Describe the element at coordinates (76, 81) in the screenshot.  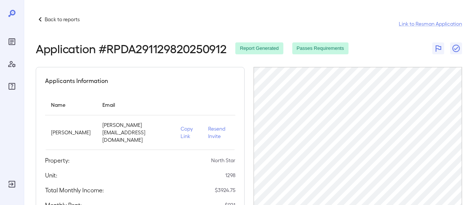
I see `h5: Applicants Information` at that location.